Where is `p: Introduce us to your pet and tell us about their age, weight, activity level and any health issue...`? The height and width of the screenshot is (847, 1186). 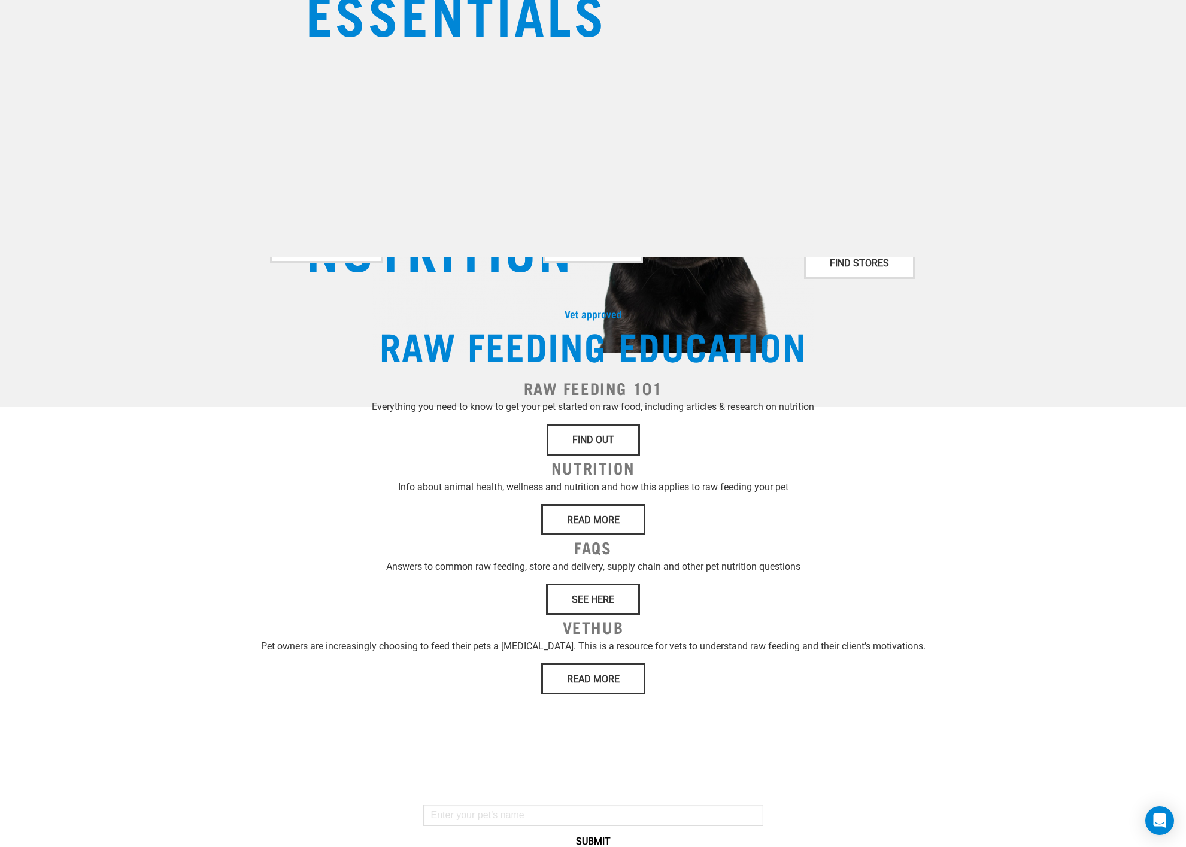 p: Introduce us to your pet and tell us about their age, weight, activity level and any health issue... is located at coordinates (593, 791).